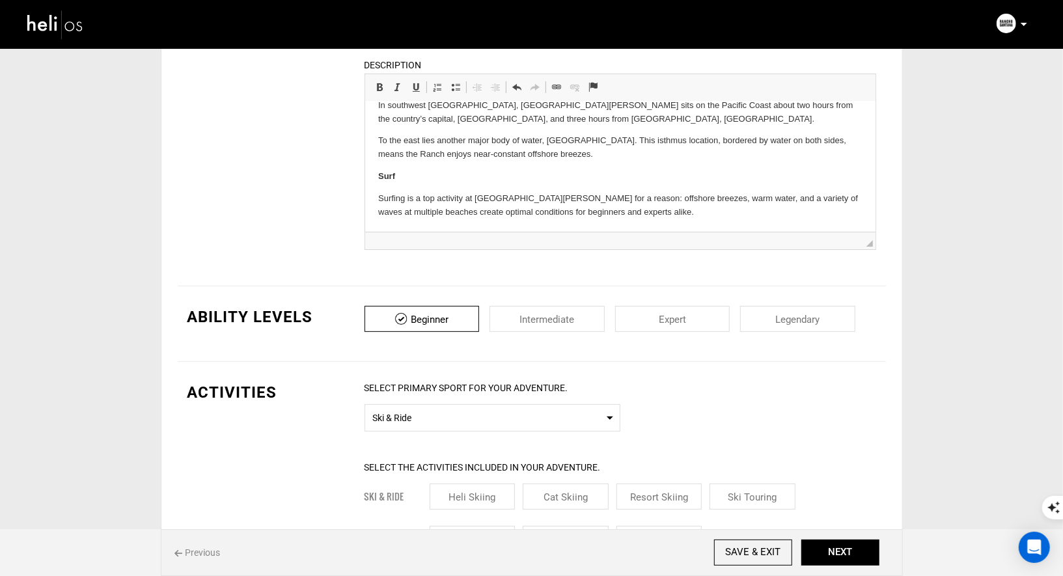 Image resolution: width=1063 pixels, height=576 pixels. Describe the element at coordinates (492, 418) in the screenshot. I see `span: Select box activate` at that location.